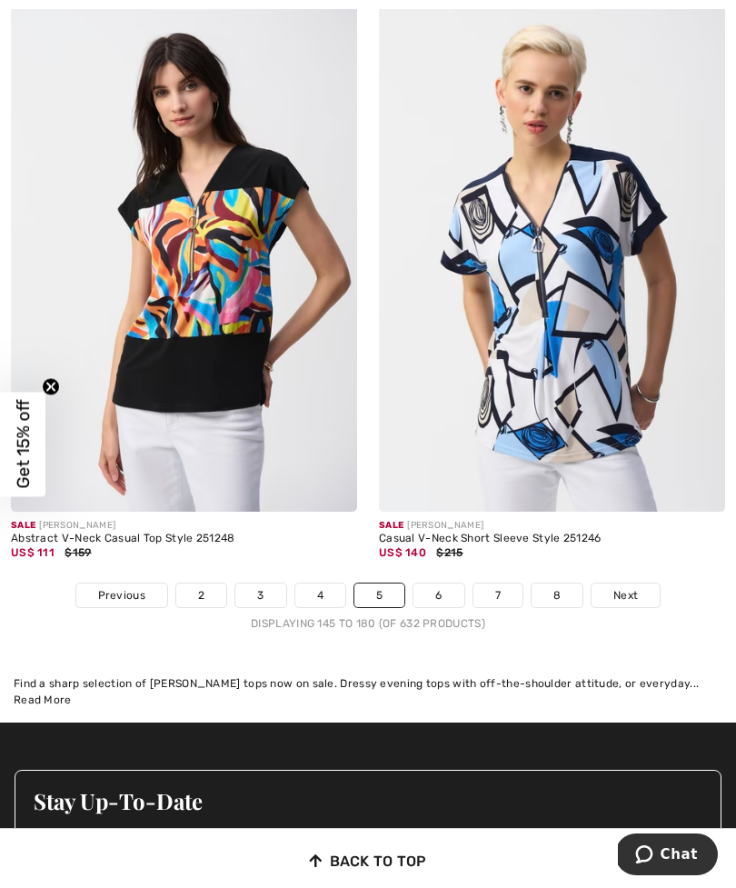  Describe the element at coordinates (184, 539) in the screenshot. I see `div: Abstract V-Neck Casual Top Style 251248` at that location.